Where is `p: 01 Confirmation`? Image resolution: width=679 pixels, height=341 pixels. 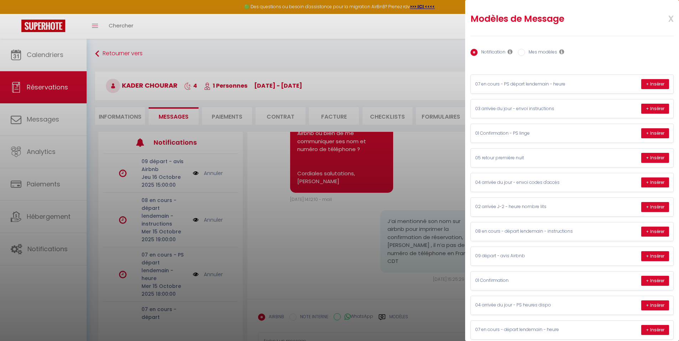 p: 01 Confirmation is located at coordinates (529, 281).